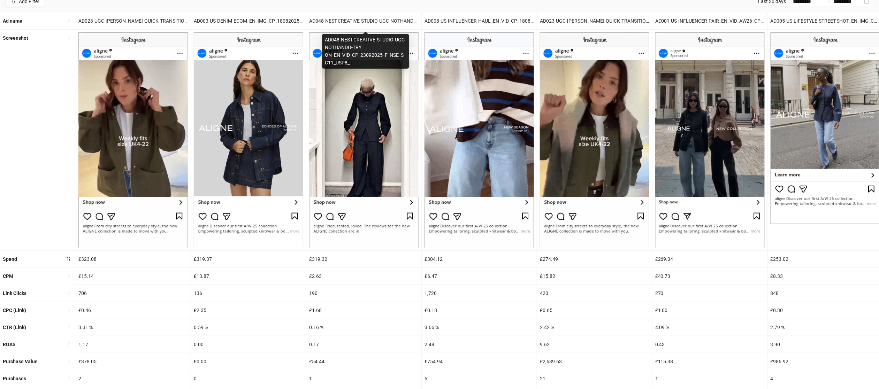 This screenshot has height=389, width=879. I want to click on div: £40.73, so click(710, 276).